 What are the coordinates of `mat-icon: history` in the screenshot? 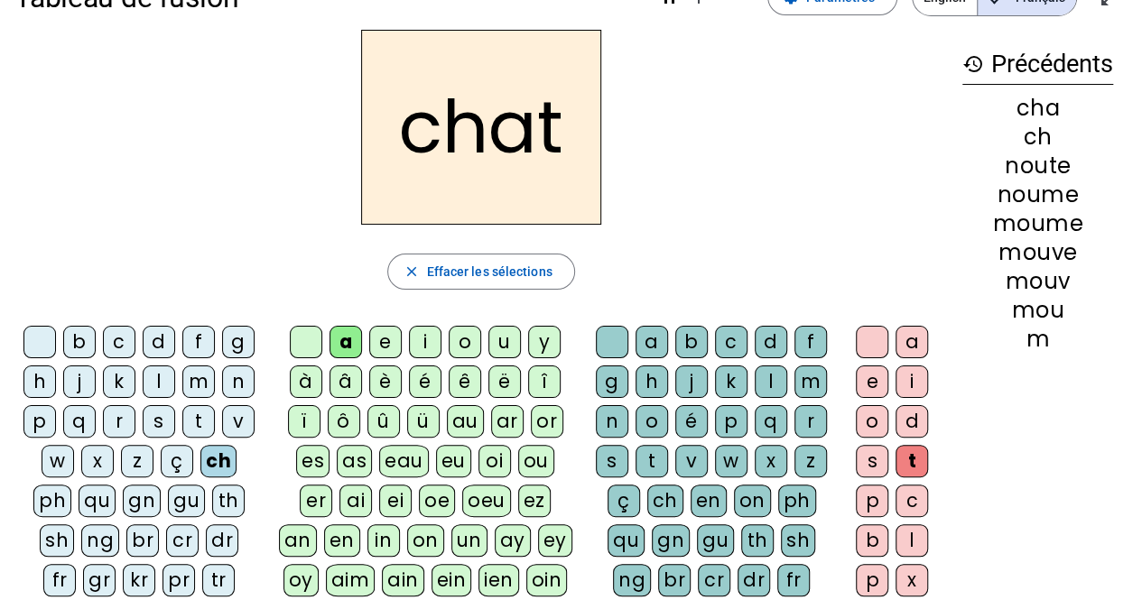 It's located at (973, 64).